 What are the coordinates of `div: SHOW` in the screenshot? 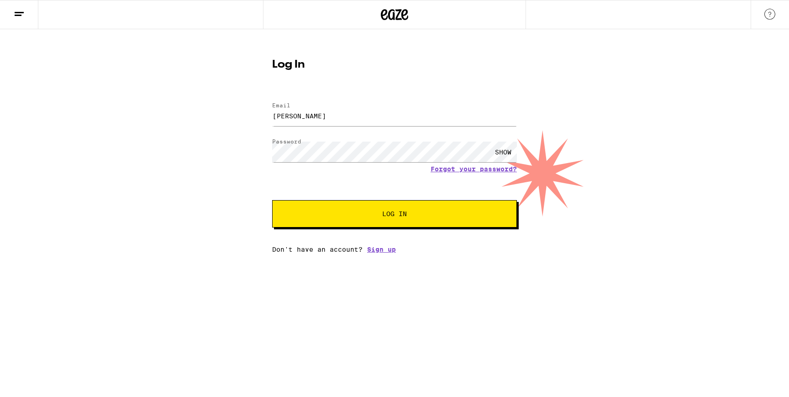 It's located at (503, 152).